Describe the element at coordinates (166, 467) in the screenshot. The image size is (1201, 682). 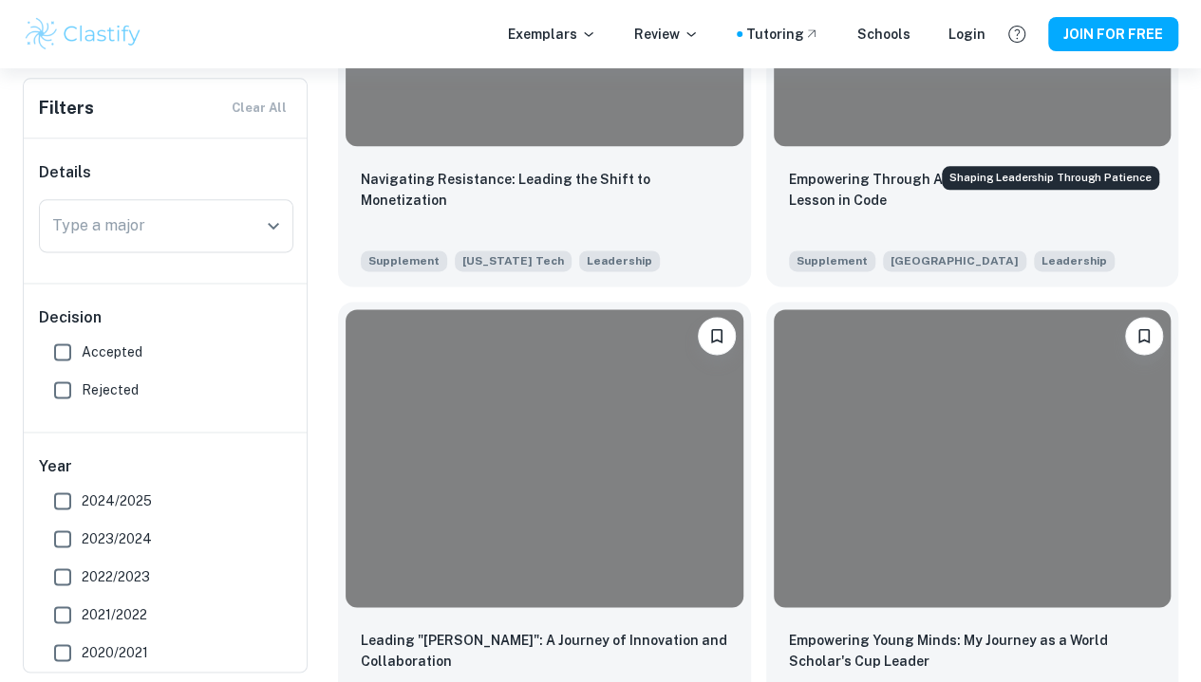
I see `h6: Year` at that location.